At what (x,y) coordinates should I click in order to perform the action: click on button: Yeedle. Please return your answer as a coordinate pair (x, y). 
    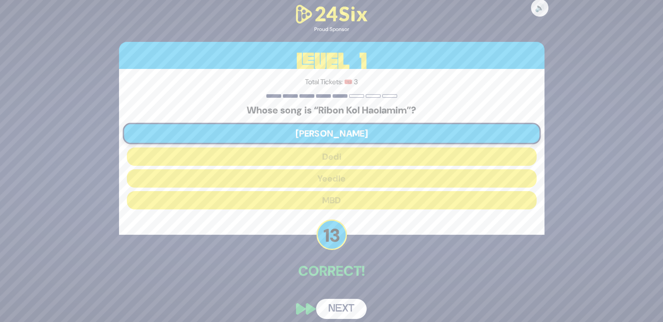
    Looking at the image, I should click on (332, 178).